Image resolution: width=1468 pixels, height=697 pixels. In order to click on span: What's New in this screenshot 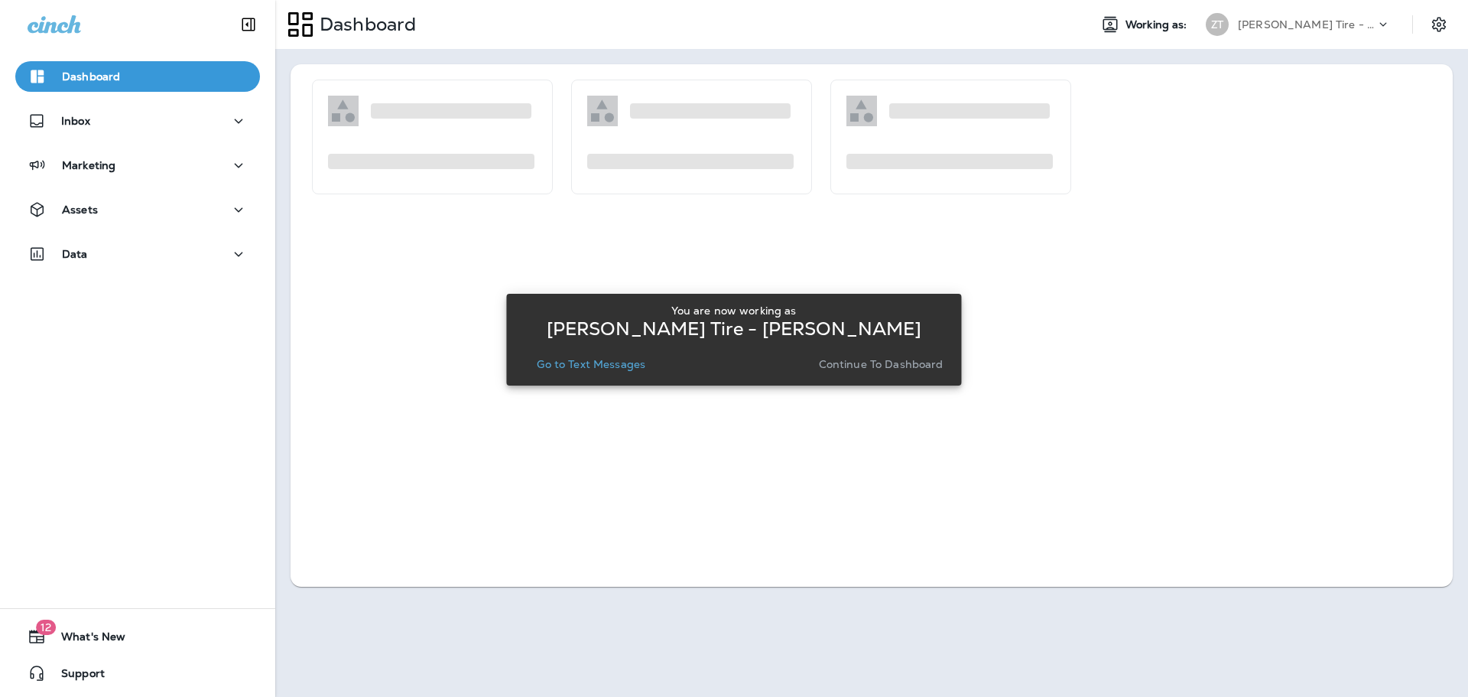, I will do `click(86, 639)`.